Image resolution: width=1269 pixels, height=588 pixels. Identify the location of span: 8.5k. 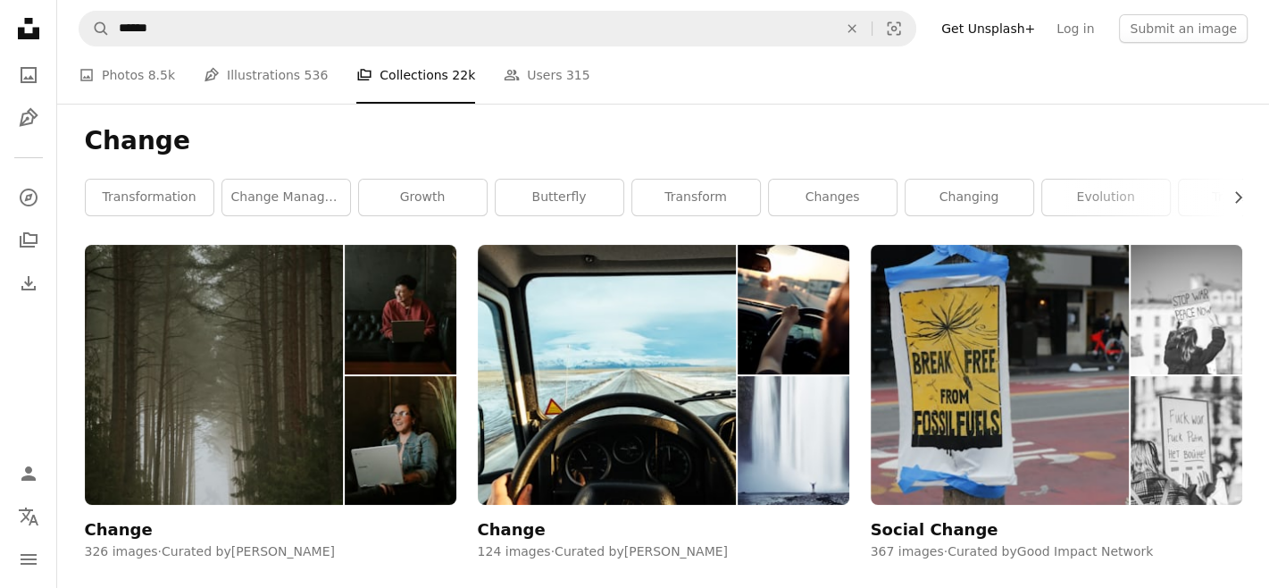
(162, 75).